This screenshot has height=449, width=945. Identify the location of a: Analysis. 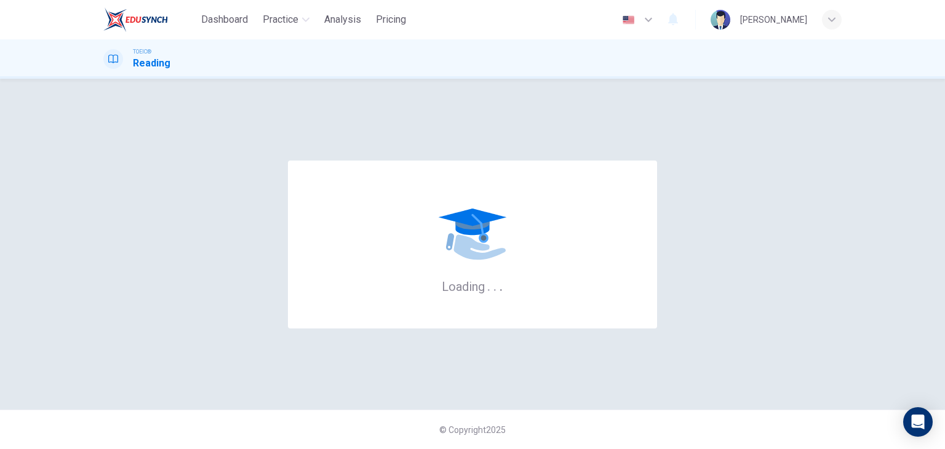
(343, 20).